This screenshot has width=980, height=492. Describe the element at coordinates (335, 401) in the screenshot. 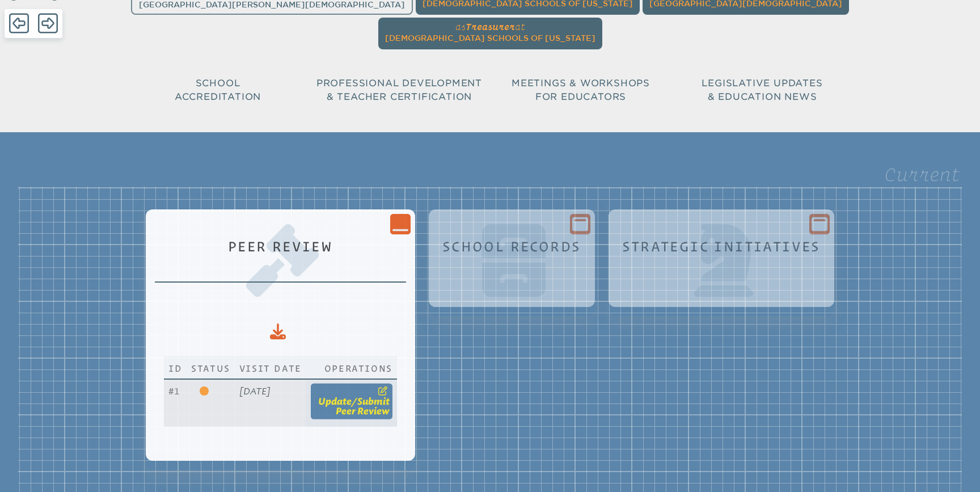

I see `span: update` at that location.